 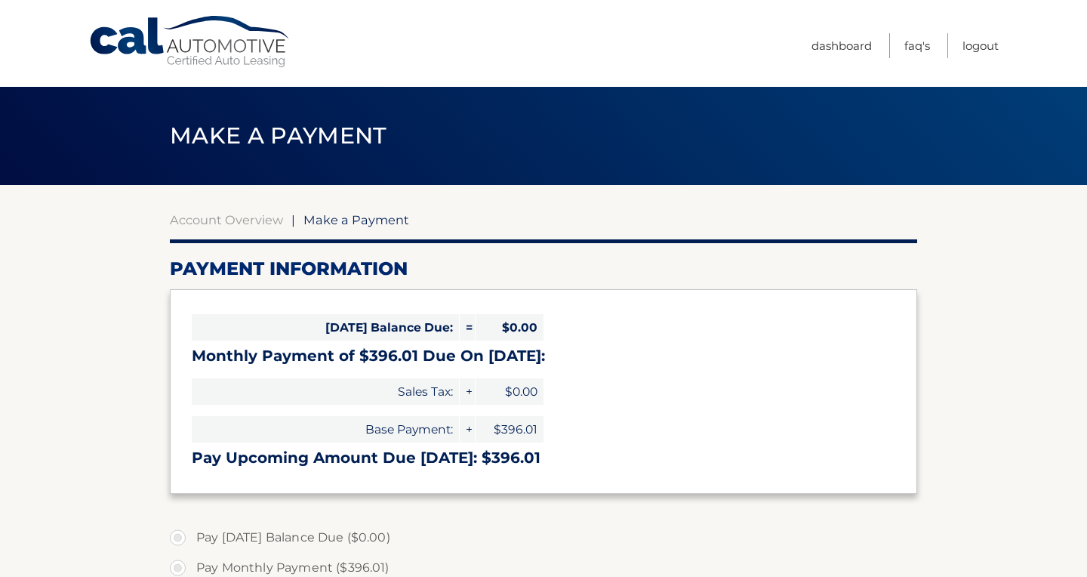 I want to click on a: Dashboard, so click(x=842, y=45).